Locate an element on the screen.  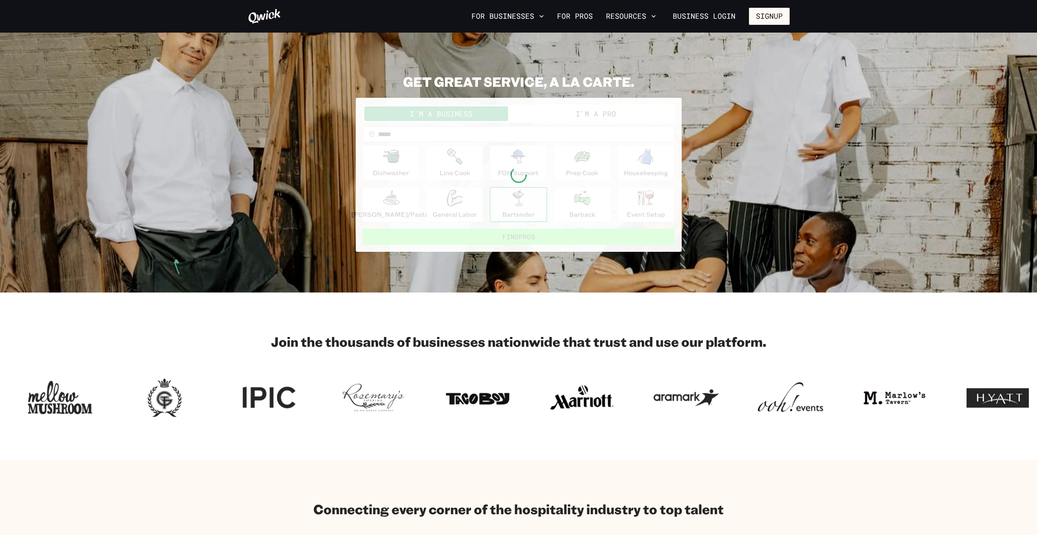
h2: GET GREAT SERVICE, A LA CARTE. is located at coordinates (519, 81).